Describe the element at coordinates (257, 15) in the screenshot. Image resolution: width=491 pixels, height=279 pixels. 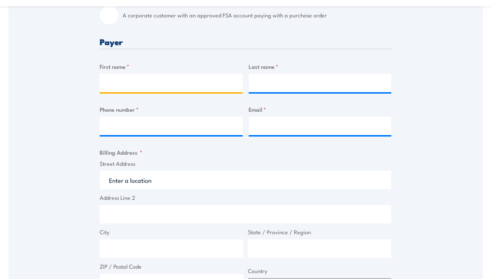
I see `label: A corporate customer with an approved FSA account paying with a purchase order` at that location.